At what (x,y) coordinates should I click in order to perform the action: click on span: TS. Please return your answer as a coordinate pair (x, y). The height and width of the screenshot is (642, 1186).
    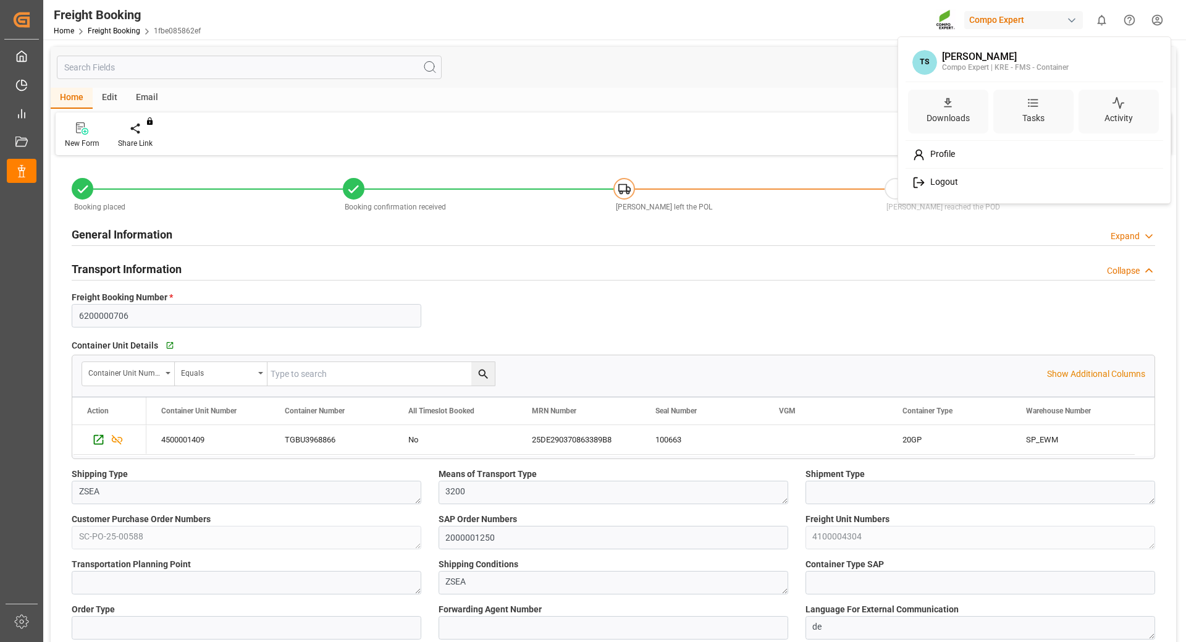
    Looking at the image, I should click on (924, 62).